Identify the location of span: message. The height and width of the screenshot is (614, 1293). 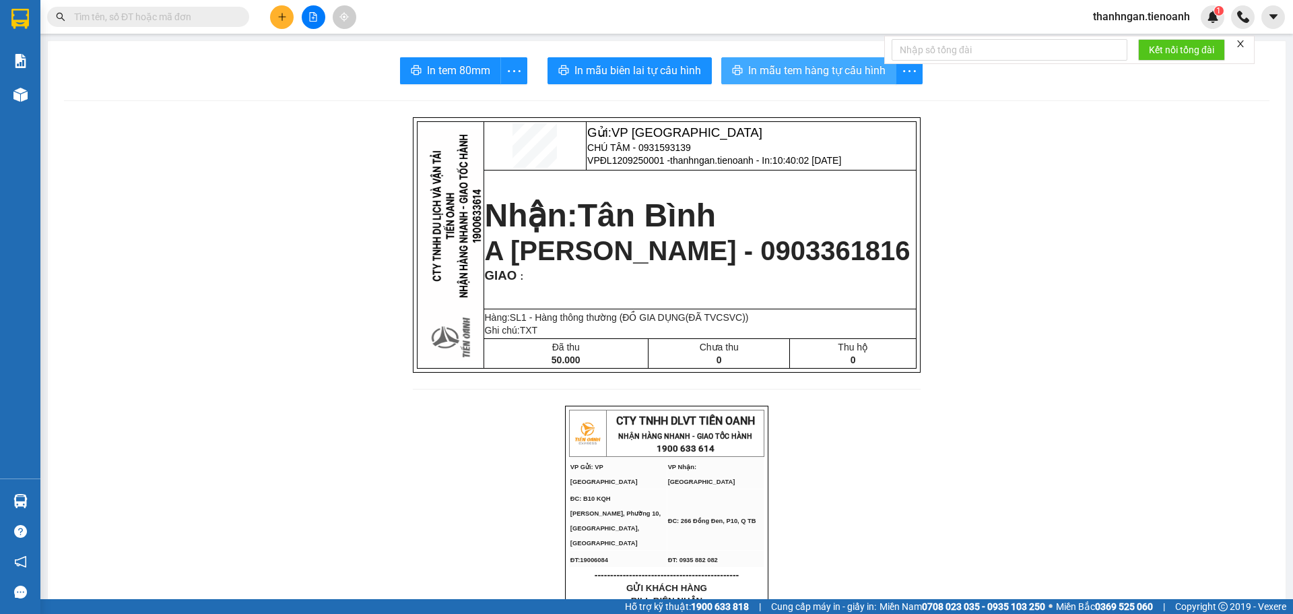
(20, 591).